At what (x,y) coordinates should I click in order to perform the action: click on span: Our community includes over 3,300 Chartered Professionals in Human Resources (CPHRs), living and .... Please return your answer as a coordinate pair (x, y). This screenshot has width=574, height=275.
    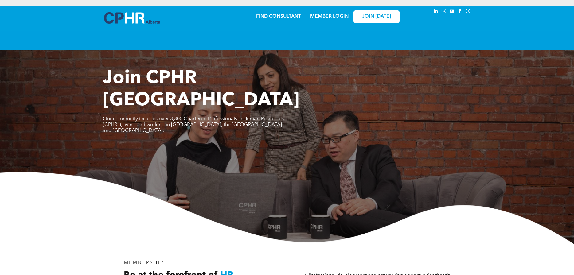
    Looking at the image, I should click on (193, 125).